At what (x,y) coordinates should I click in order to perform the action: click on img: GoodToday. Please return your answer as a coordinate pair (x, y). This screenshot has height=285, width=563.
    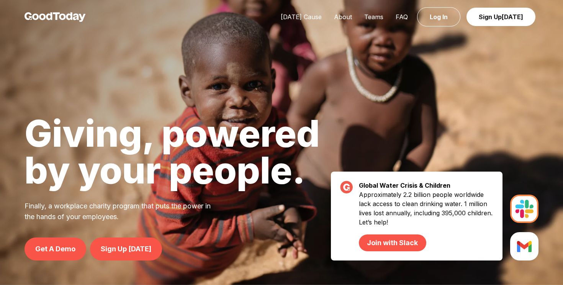
    Looking at the image, I should click on (55, 17).